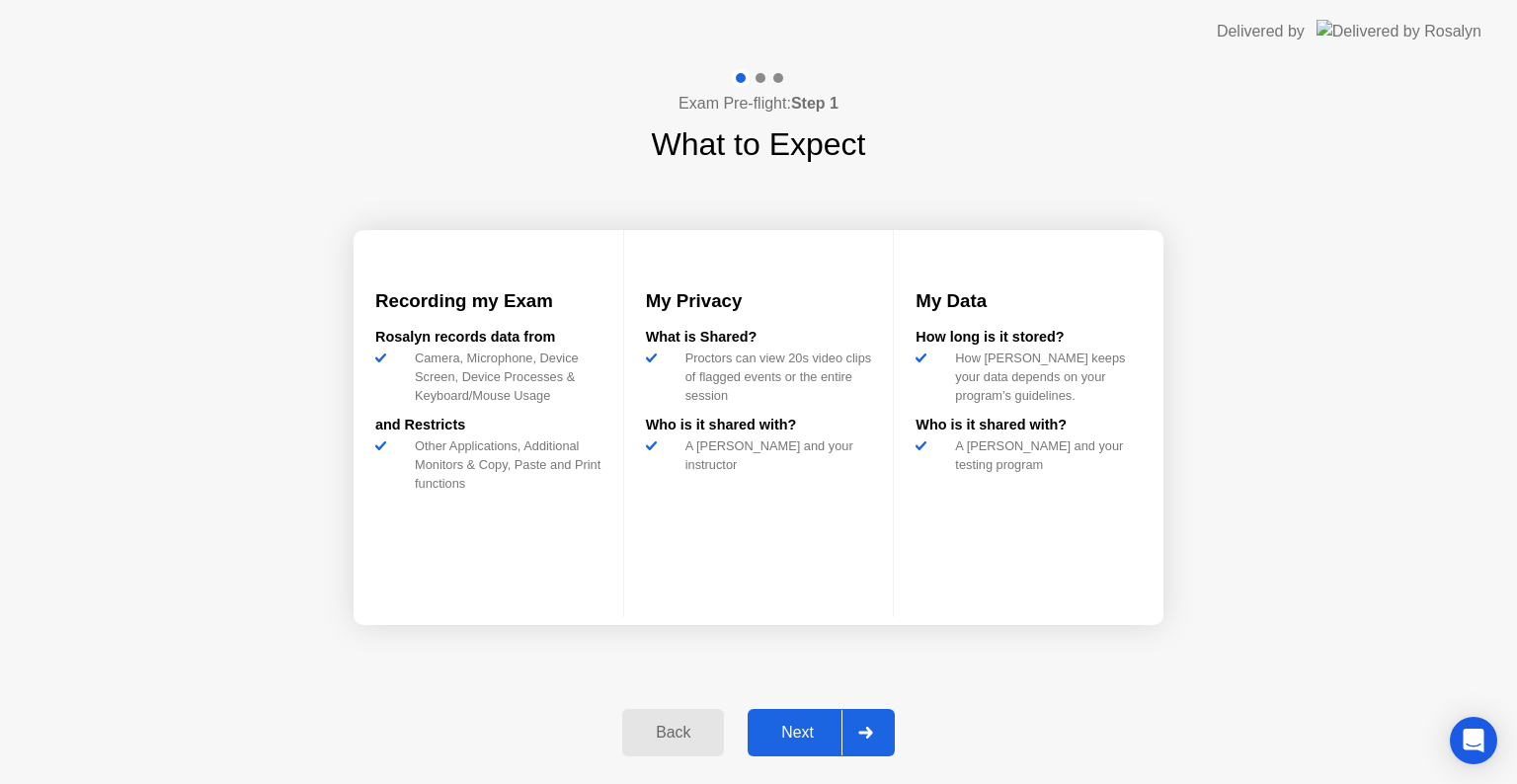  Describe the element at coordinates (487, 425) in the screenshot. I see `div: and Restricts` at that location.